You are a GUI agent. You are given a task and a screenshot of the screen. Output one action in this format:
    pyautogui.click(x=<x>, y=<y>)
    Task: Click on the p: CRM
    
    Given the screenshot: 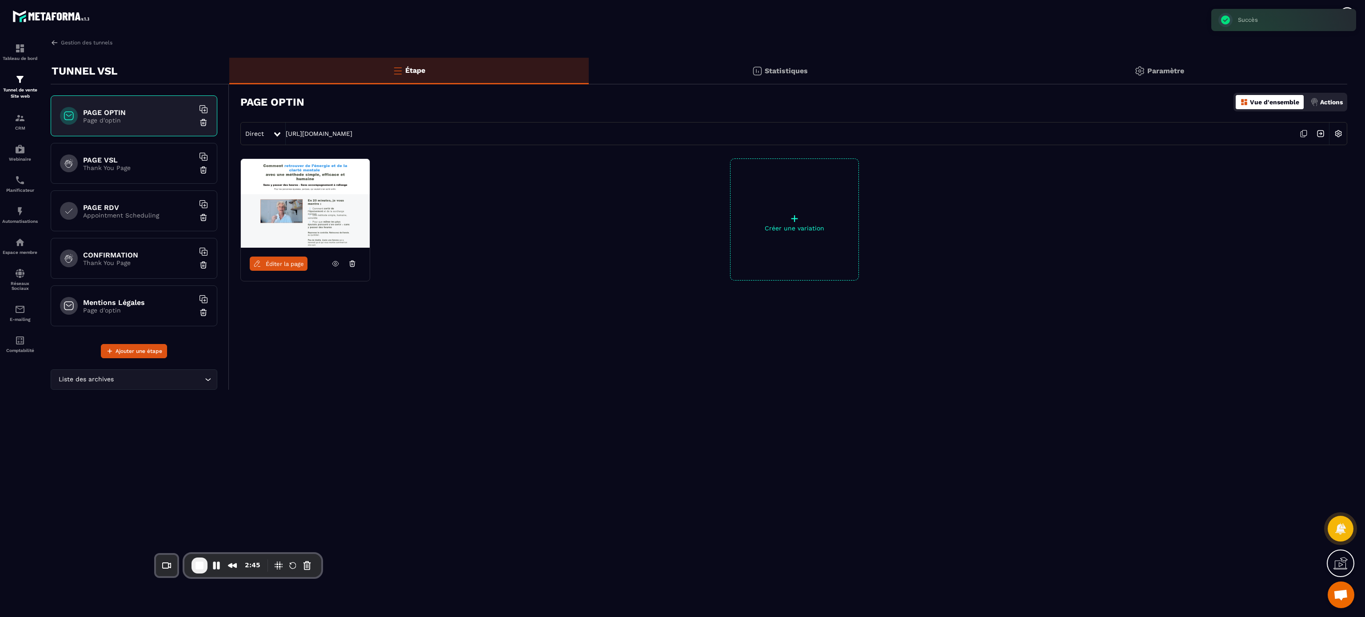 What is the action you would take?
    pyautogui.click(x=20, y=128)
    